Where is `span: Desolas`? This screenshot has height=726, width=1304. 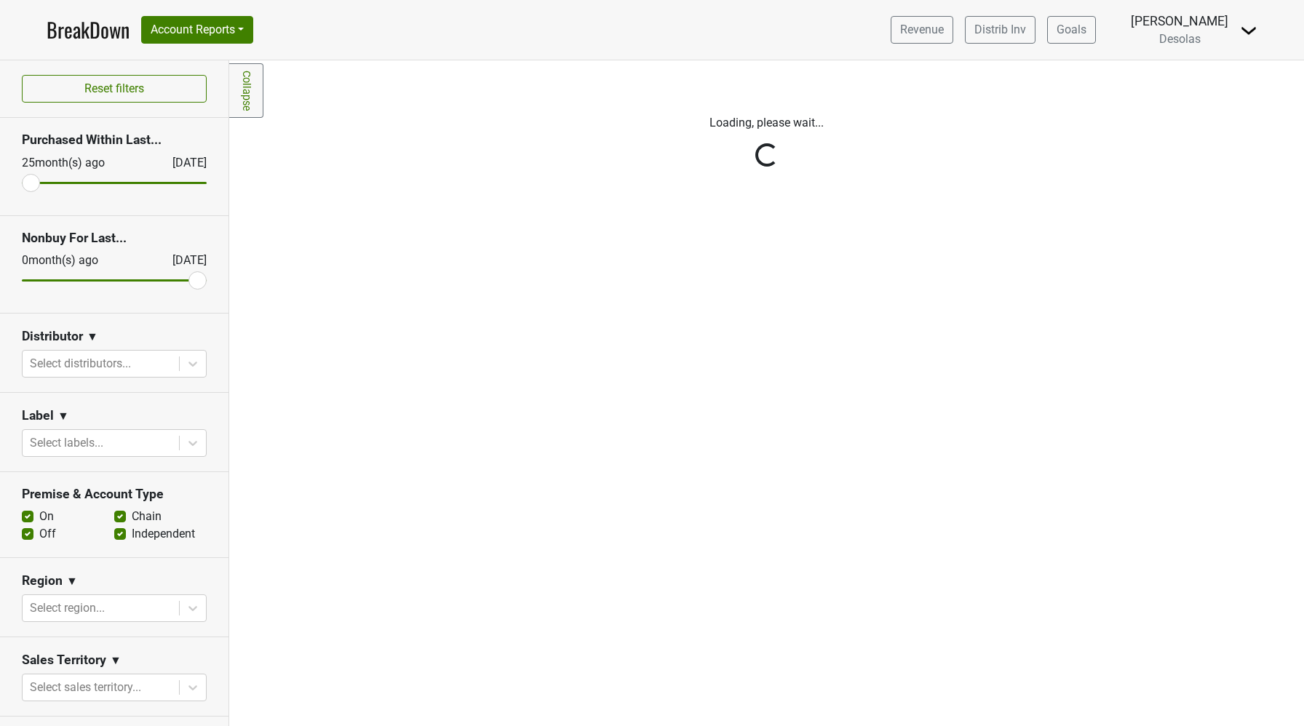
span: Desolas is located at coordinates (1179, 39).